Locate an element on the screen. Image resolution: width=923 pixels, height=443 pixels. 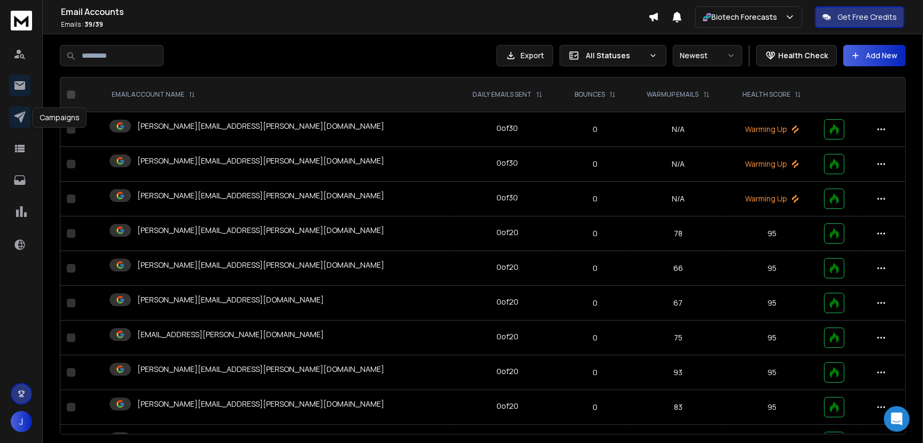
button: Newest is located at coordinates (708, 56).